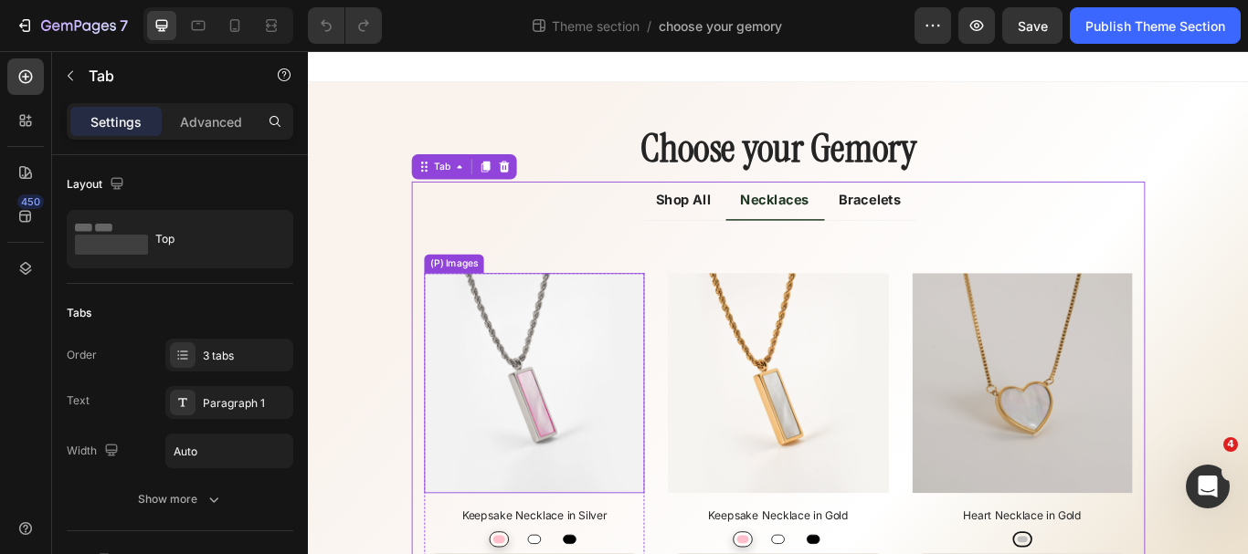  What do you see at coordinates (116, 121) in the screenshot?
I see `p: Settings` at bounding box center [116, 121].